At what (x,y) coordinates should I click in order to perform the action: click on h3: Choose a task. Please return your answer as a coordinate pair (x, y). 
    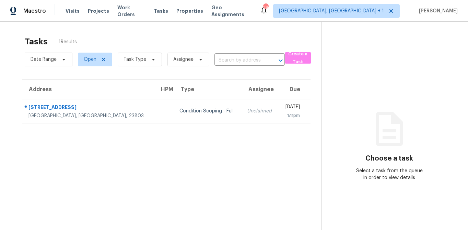
    Looking at the image, I should click on (389, 158).